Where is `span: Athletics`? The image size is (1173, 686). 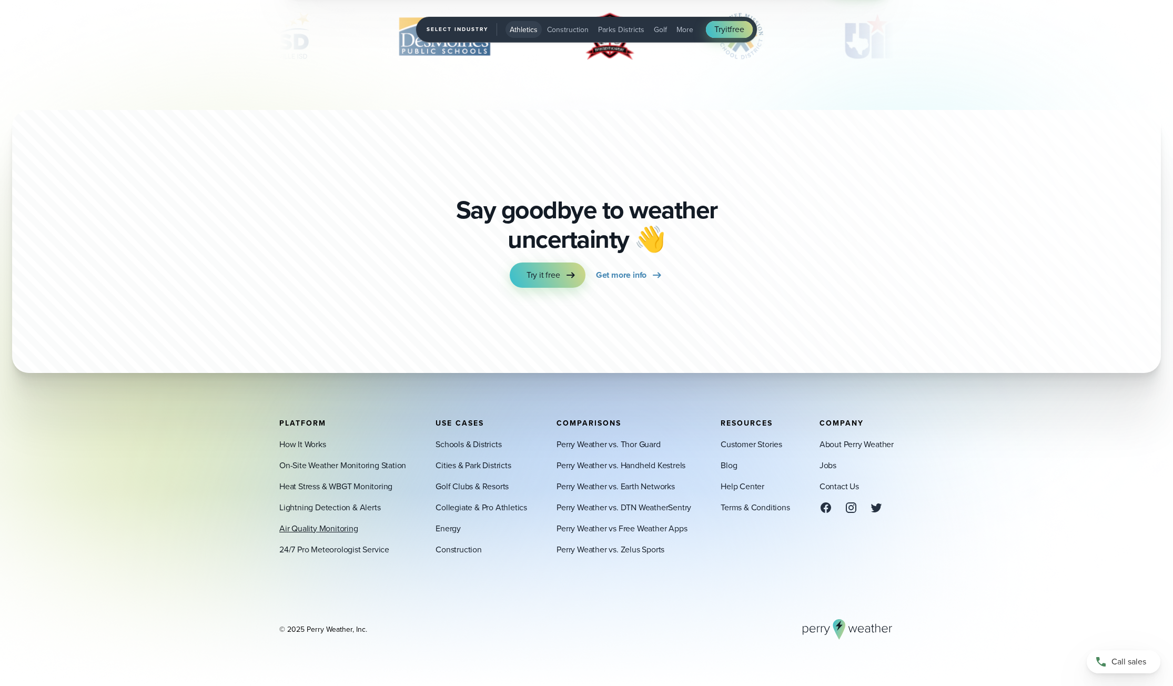
span: Athletics is located at coordinates (523, 29).